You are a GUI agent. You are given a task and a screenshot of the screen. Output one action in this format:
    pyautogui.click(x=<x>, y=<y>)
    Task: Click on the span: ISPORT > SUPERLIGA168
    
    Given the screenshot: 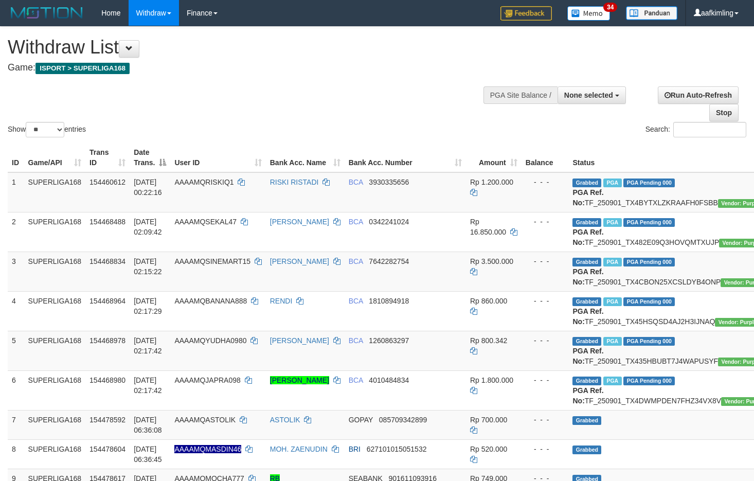 What is the action you would take?
    pyautogui.click(x=82, y=68)
    